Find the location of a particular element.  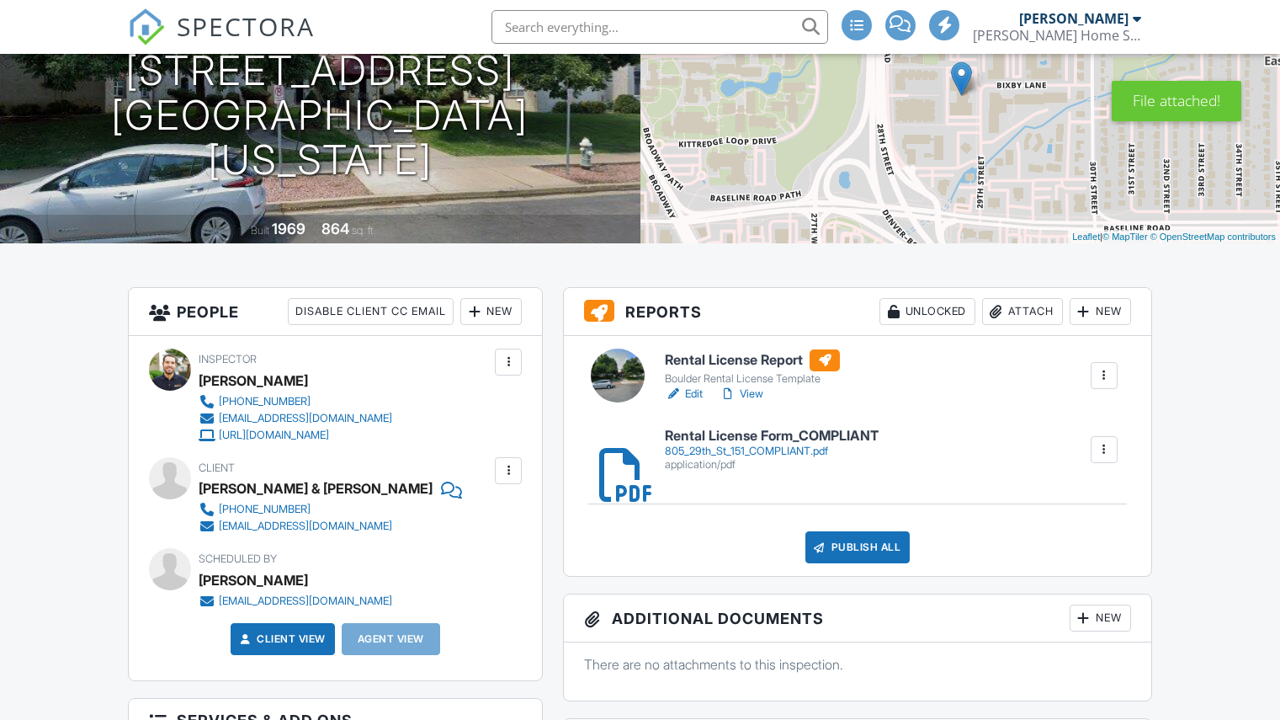

div: Boulder Rental License Template is located at coordinates (753, 379).